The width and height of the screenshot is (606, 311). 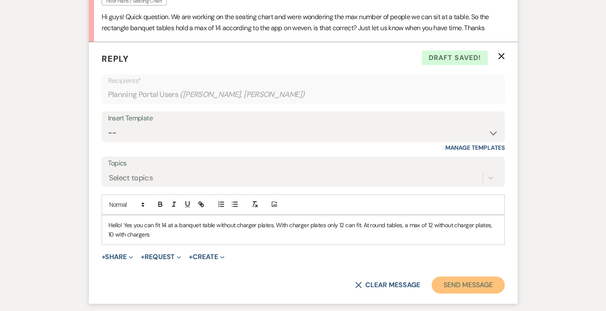 I want to click on button: Clear message, so click(x=387, y=285).